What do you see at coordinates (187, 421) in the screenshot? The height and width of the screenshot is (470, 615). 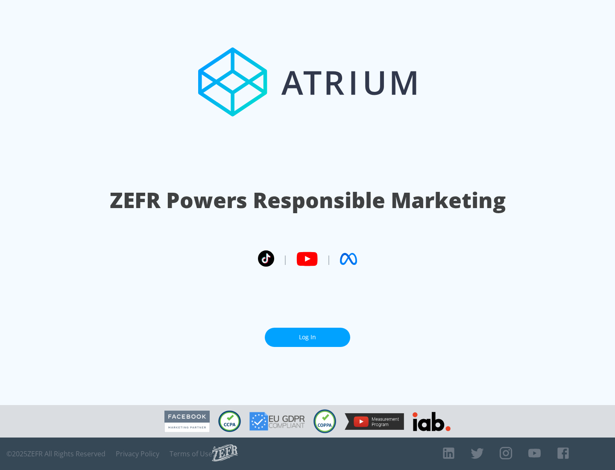 I see `img: Facebook Marketing Partner` at bounding box center [187, 421].